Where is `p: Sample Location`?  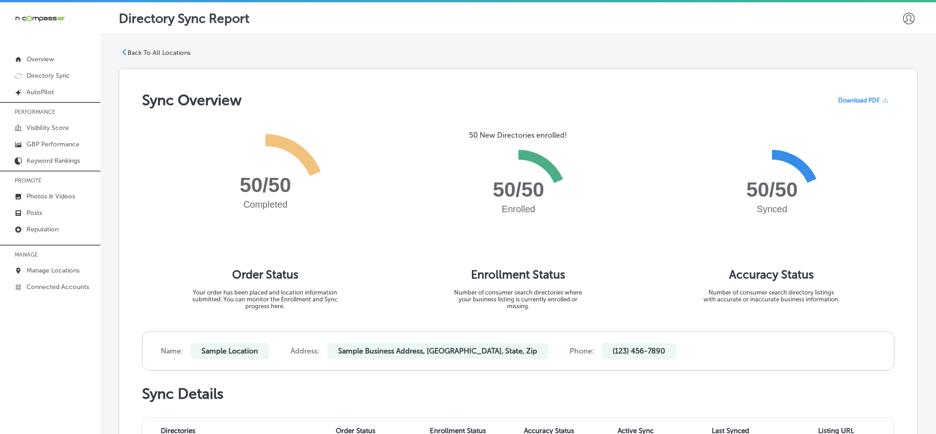
p: Sample Location is located at coordinates (230, 350).